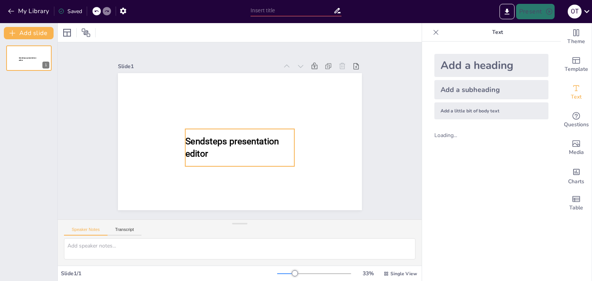  I want to click on button: О Т, so click(575, 12).